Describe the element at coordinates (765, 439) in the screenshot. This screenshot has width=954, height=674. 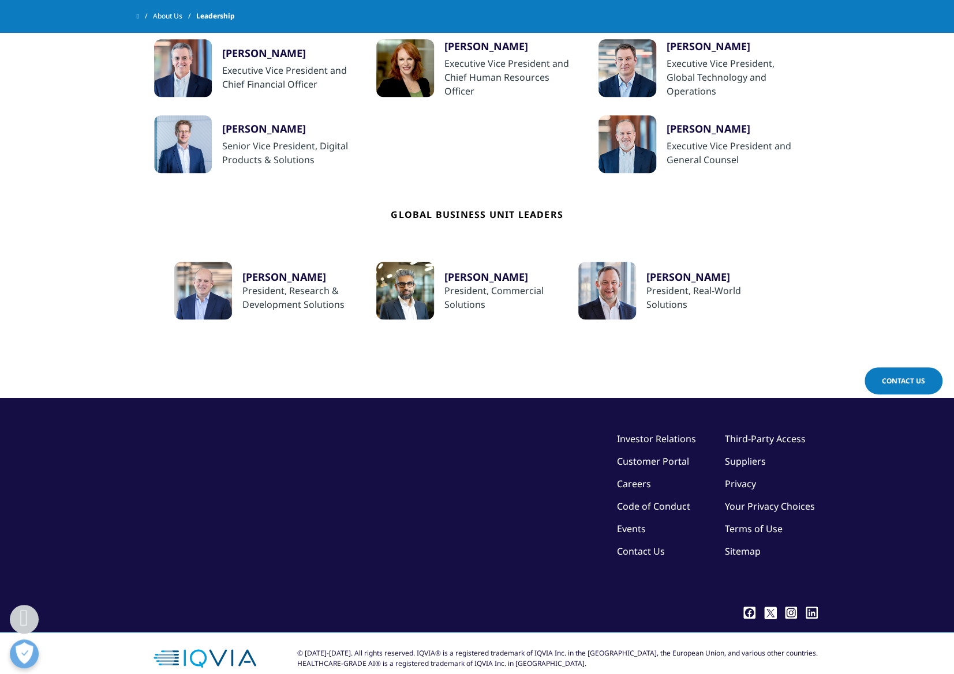
I see `a: Third-Party Access` at that location.